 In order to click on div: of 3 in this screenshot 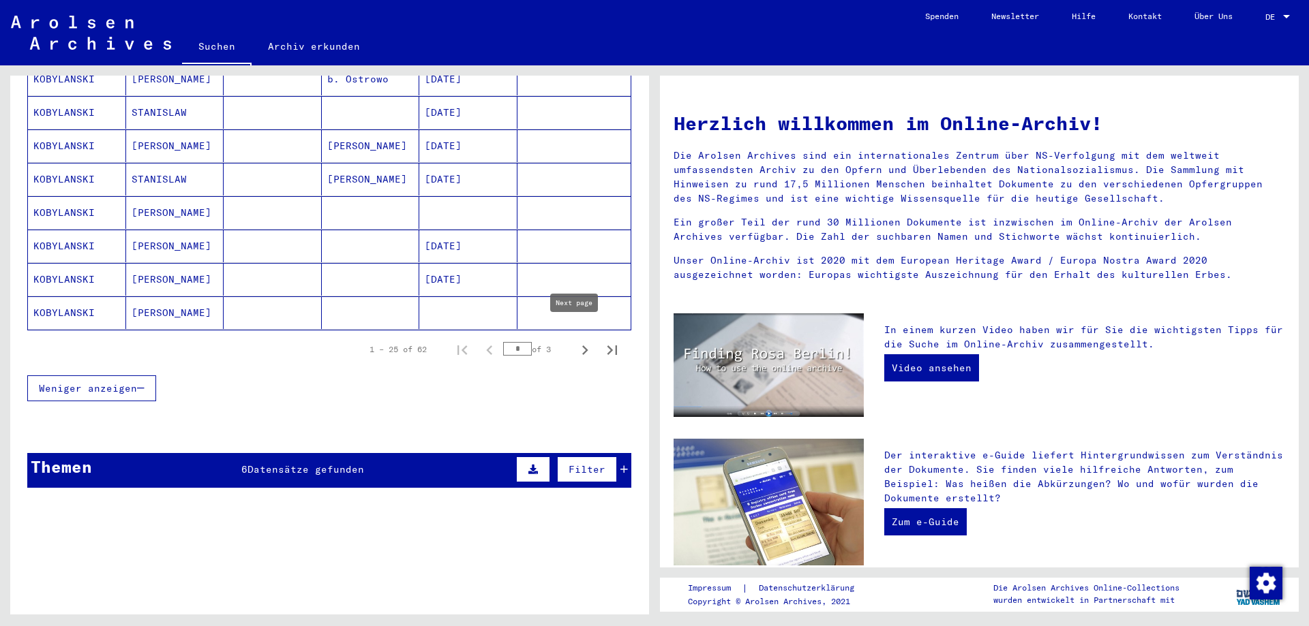, I will do `click(537, 349)`.